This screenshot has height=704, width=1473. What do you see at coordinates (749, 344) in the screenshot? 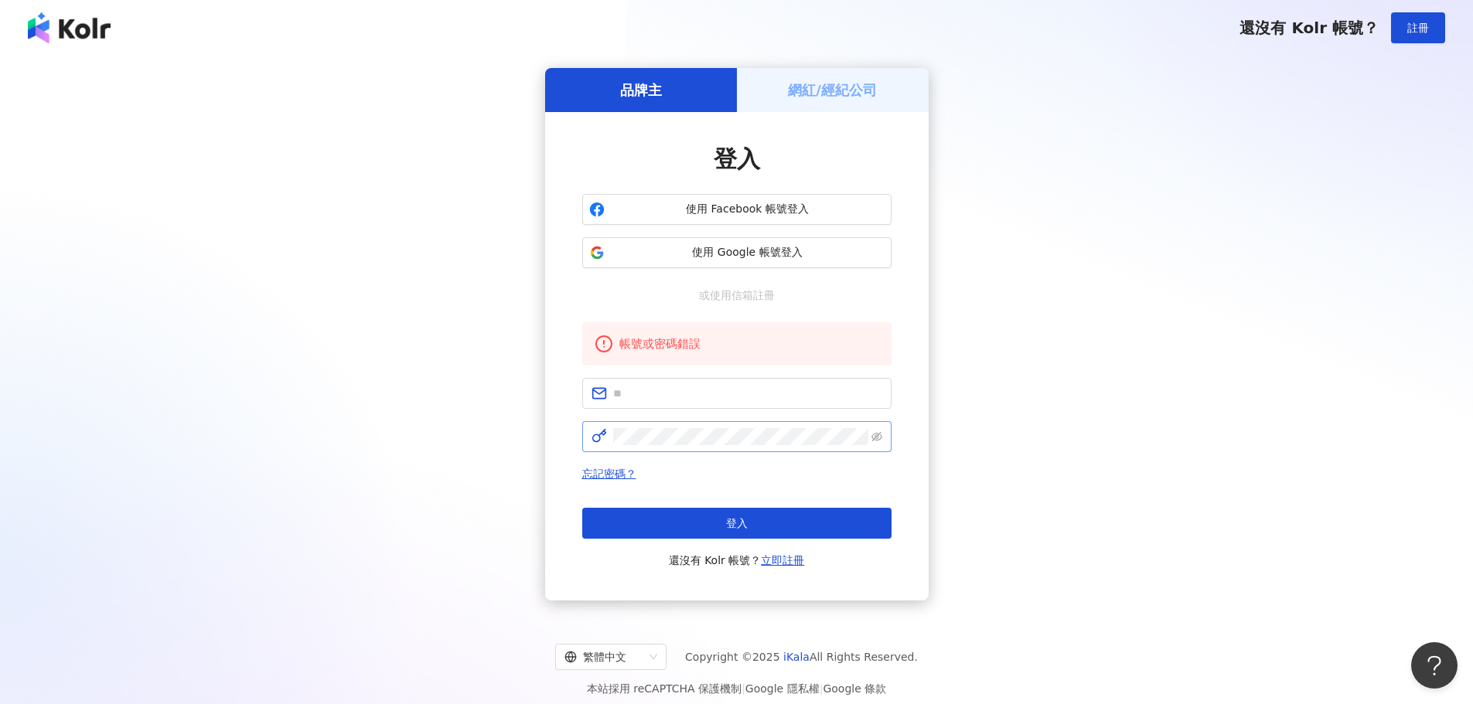
I see `div: 帳號或密碼錯誤` at bounding box center [749, 344].